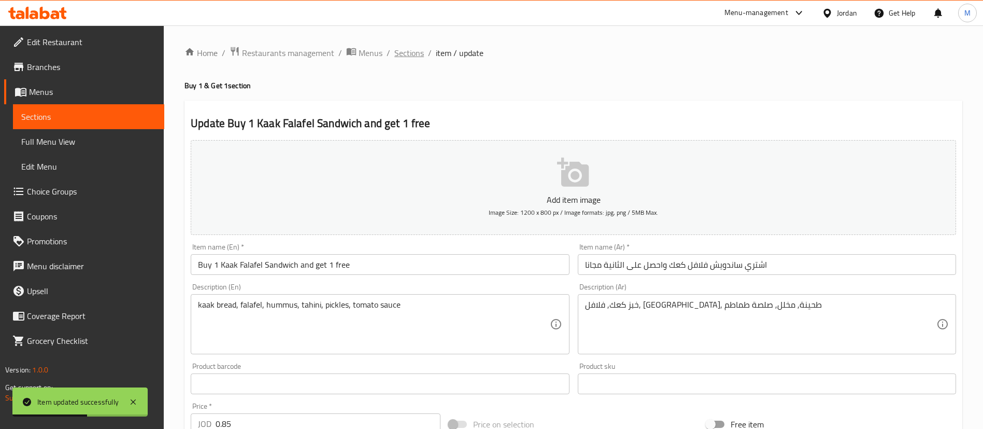  I want to click on span: Coverage Report, so click(91, 316).